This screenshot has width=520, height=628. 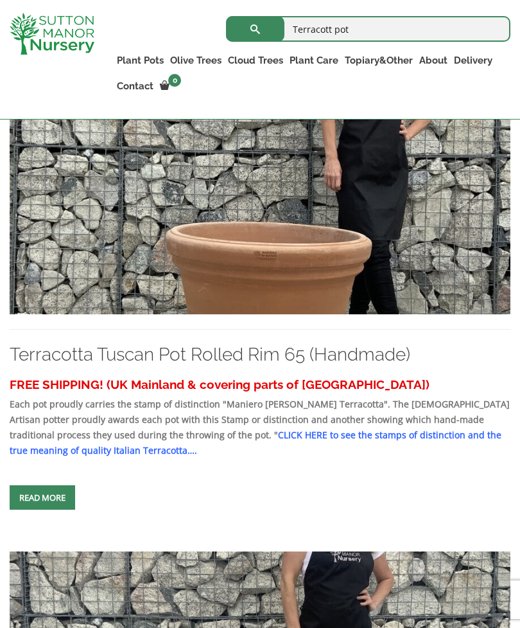 I want to click on a: 0, so click(x=171, y=86).